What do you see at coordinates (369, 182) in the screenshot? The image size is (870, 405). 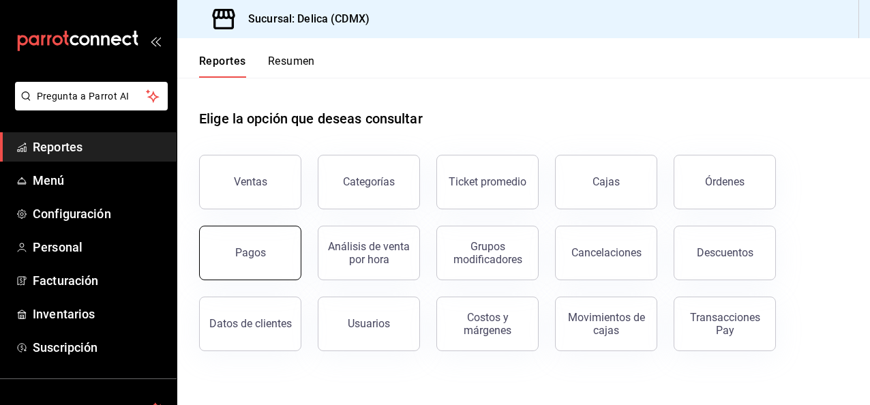 I see `button: Categorías` at bounding box center [369, 182].